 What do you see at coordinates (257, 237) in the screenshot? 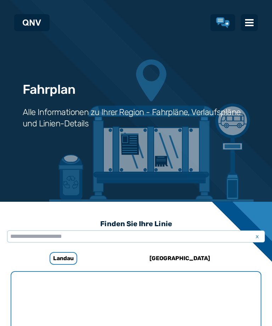
I see `span: x` at bounding box center [257, 237].